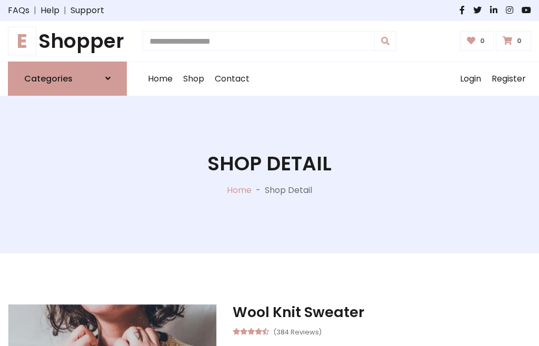 The height and width of the screenshot is (346, 539). Describe the element at coordinates (67, 41) in the screenshot. I see `a: EShopper` at that location.